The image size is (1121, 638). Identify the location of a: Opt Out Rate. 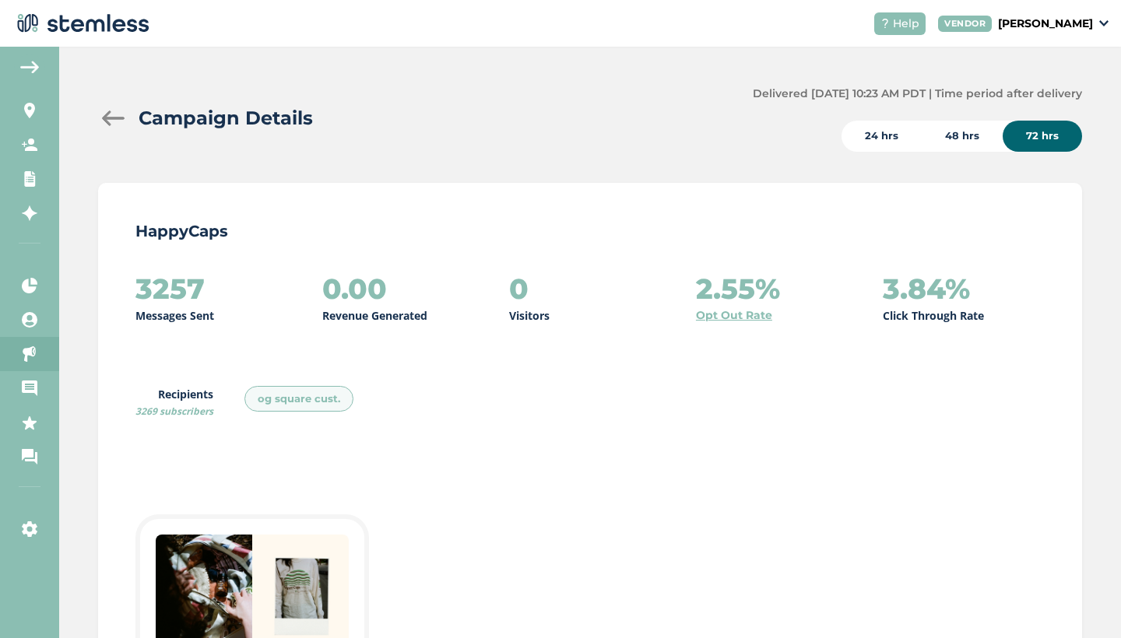
(734, 315).